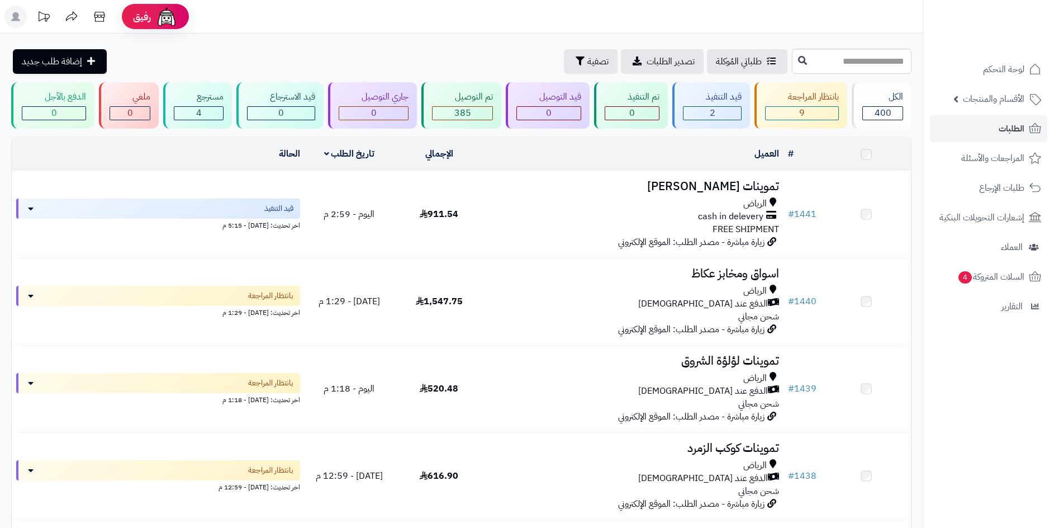 Image resolution: width=1054 pixels, height=528 pixels. Describe the element at coordinates (142, 17) in the screenshot. I see `span: رفيق` at that location.